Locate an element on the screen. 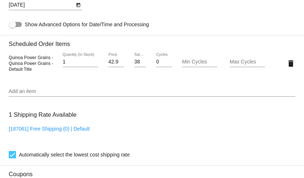 The width and height of the screenshot is (304, 178). input: Quantity (In Stock) is located at coordinates (80, 62).